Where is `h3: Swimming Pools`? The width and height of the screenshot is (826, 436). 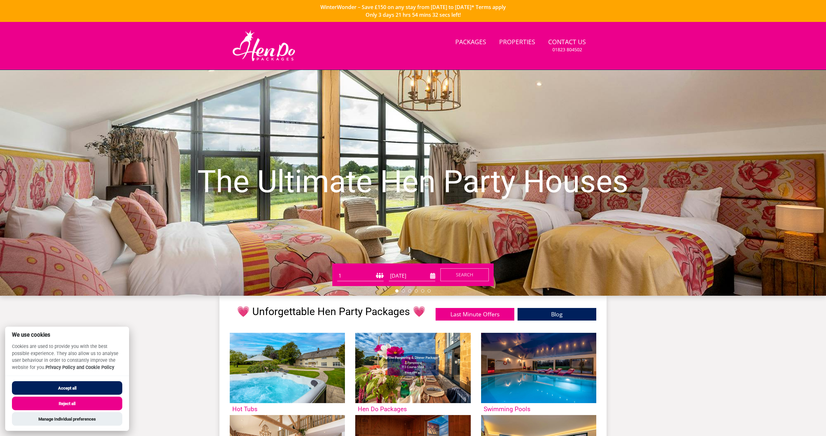
h3: Swimming Pools is located at coordinates (538, 409).